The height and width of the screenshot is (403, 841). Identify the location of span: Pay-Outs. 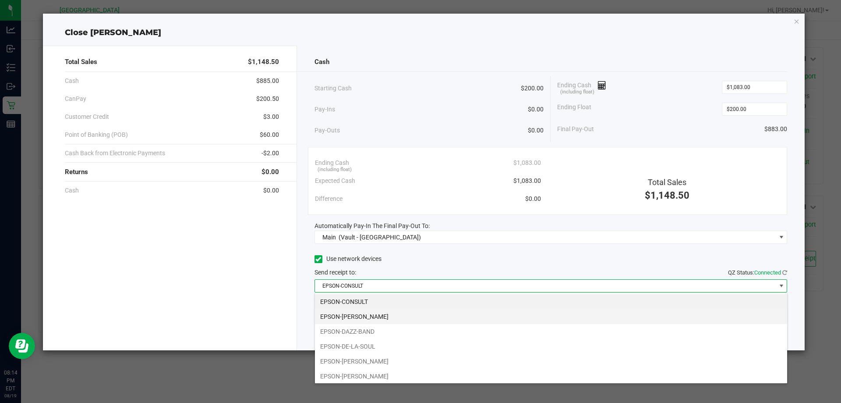
(327, 130).